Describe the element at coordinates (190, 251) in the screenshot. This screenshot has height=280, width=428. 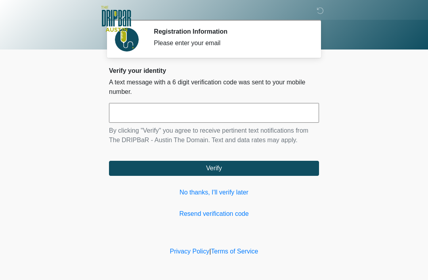
I see `a: Privacy Policy` at that location.